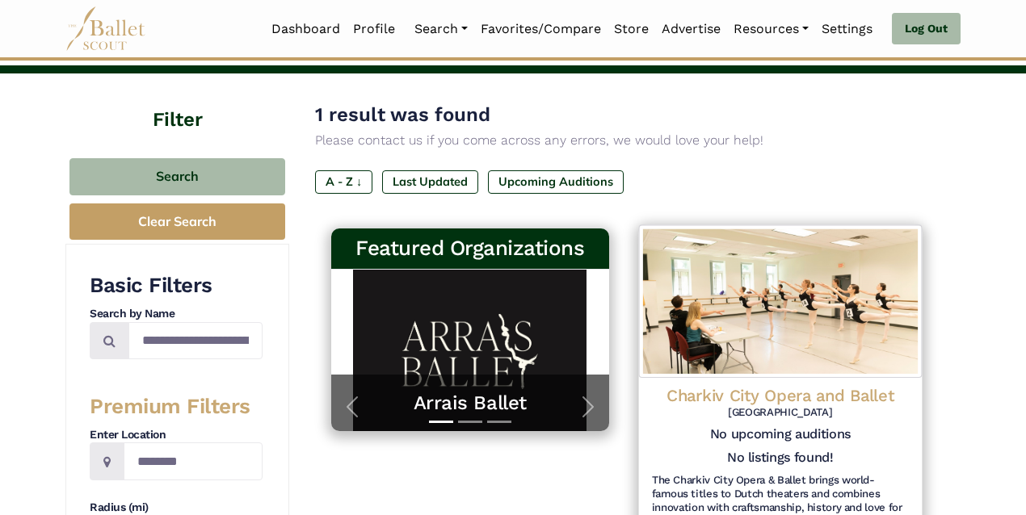  What do you see at coordinates (631, 29) in the screenshot?
I see `a: Store` at bounding box center [631, 29].